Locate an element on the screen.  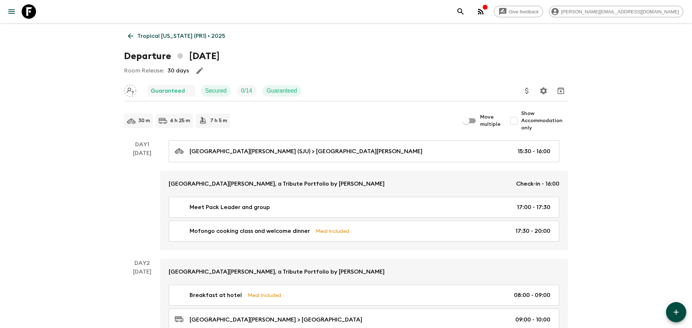
p: Secured is located at coordinates (216, 91).